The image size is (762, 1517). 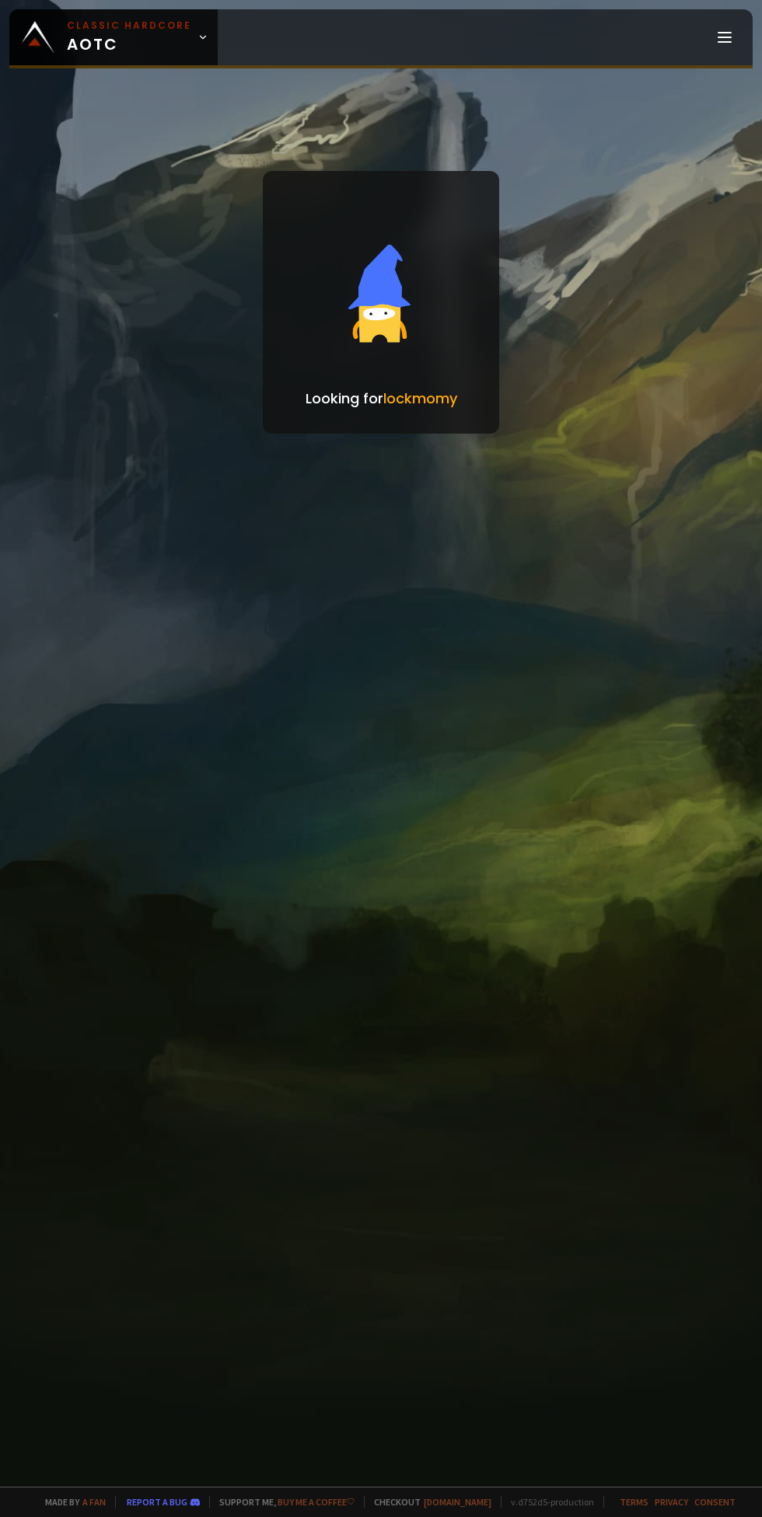 What do you see at coordinates (420, 398) in the screenshot?
I see `span: lockmomy` at bounding box center [420, 398].